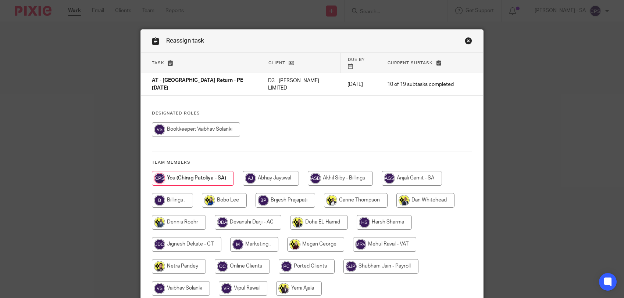 This screenshot has width=624, height=298. I want to click on span: Task, so click(158, 63).